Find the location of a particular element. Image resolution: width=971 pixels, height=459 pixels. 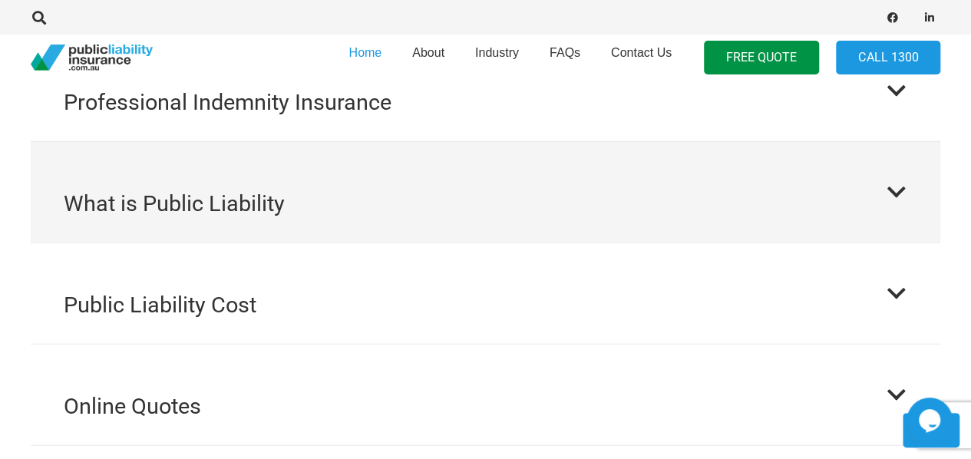

button: What is Public Liability is located at coordinates (485, 192).